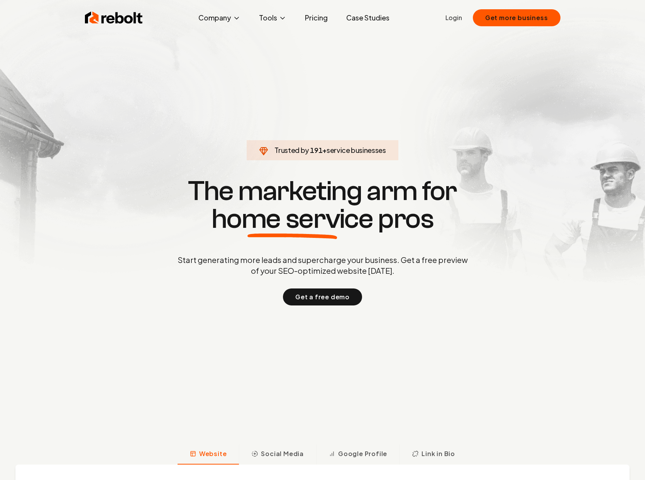  Describe the element at coordinates (322, 297) in the screenshot. I see `button: Get a free demo` at that location.